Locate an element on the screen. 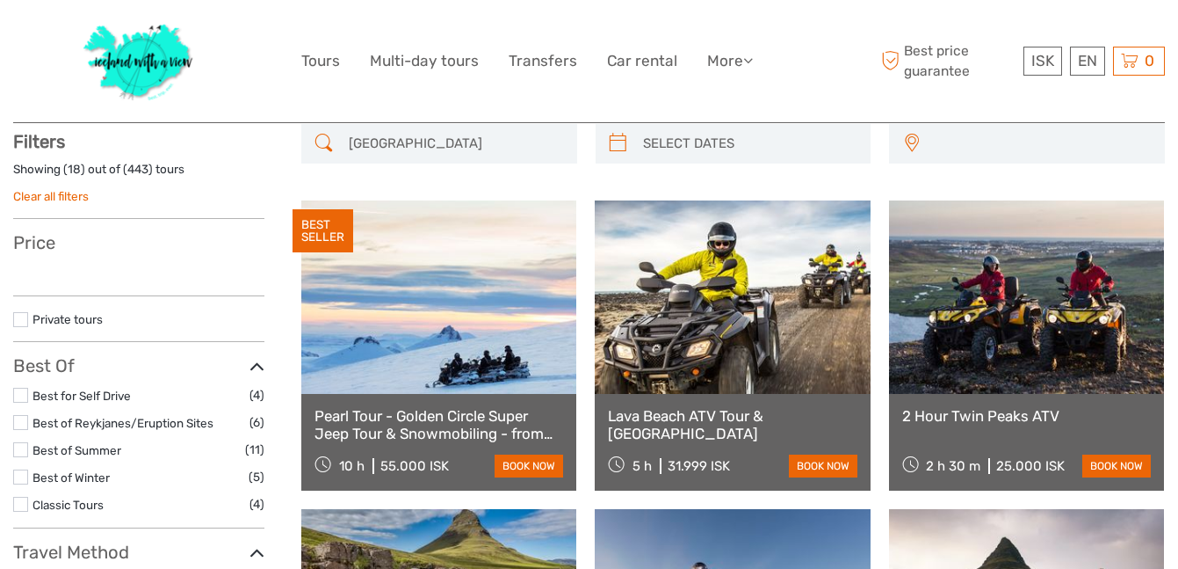  h3: Travel Method is located at coordinates (139, 552).